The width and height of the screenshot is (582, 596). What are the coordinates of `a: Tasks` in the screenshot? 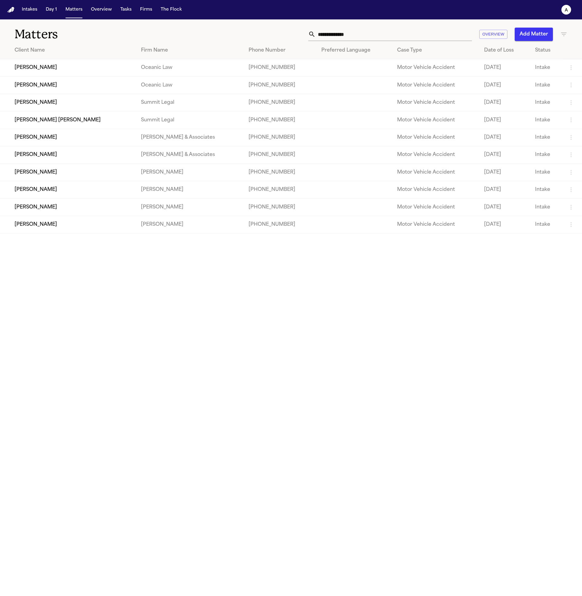 It's located at (126, 10).